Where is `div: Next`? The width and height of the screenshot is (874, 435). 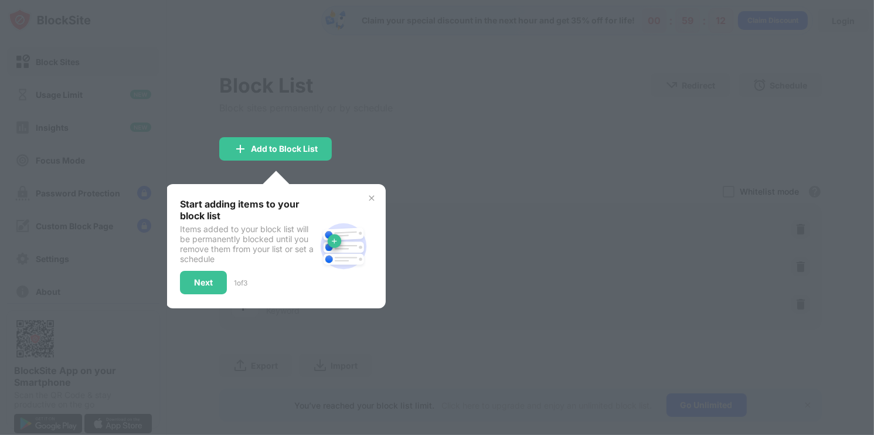
div: Next is located at coordinates (203, 282).